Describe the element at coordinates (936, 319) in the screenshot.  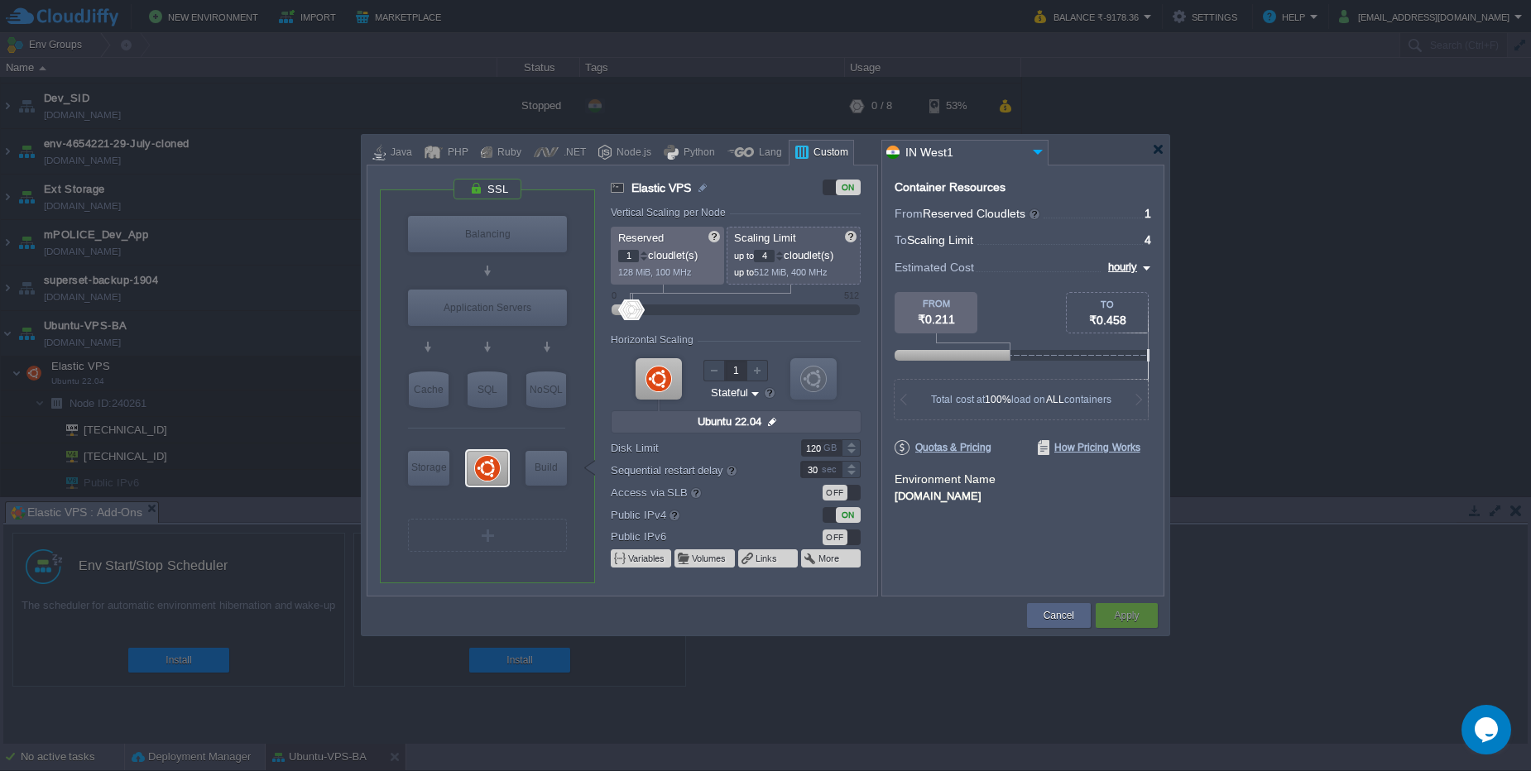
I see `span: ₹0.211` at that location.